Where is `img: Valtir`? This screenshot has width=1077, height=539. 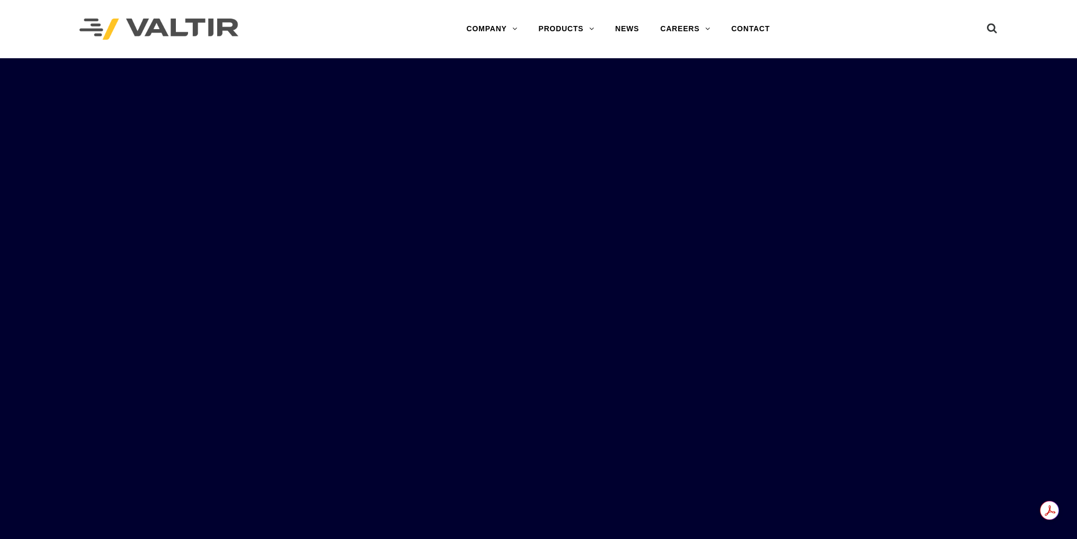
img: Valtir is located at coordinates (159, 29).